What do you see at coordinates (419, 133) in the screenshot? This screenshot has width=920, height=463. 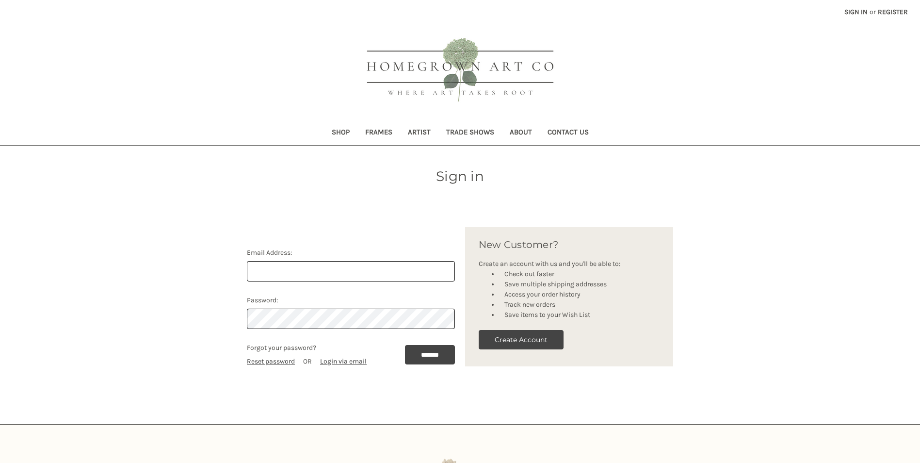 I see `a: Artist` at bounding box center [419, 133].